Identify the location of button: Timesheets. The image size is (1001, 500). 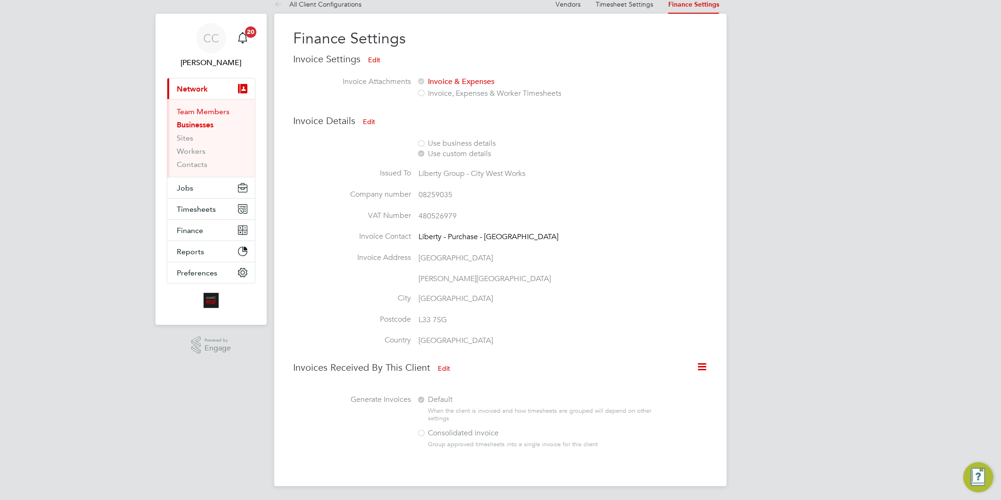
(211, 209).